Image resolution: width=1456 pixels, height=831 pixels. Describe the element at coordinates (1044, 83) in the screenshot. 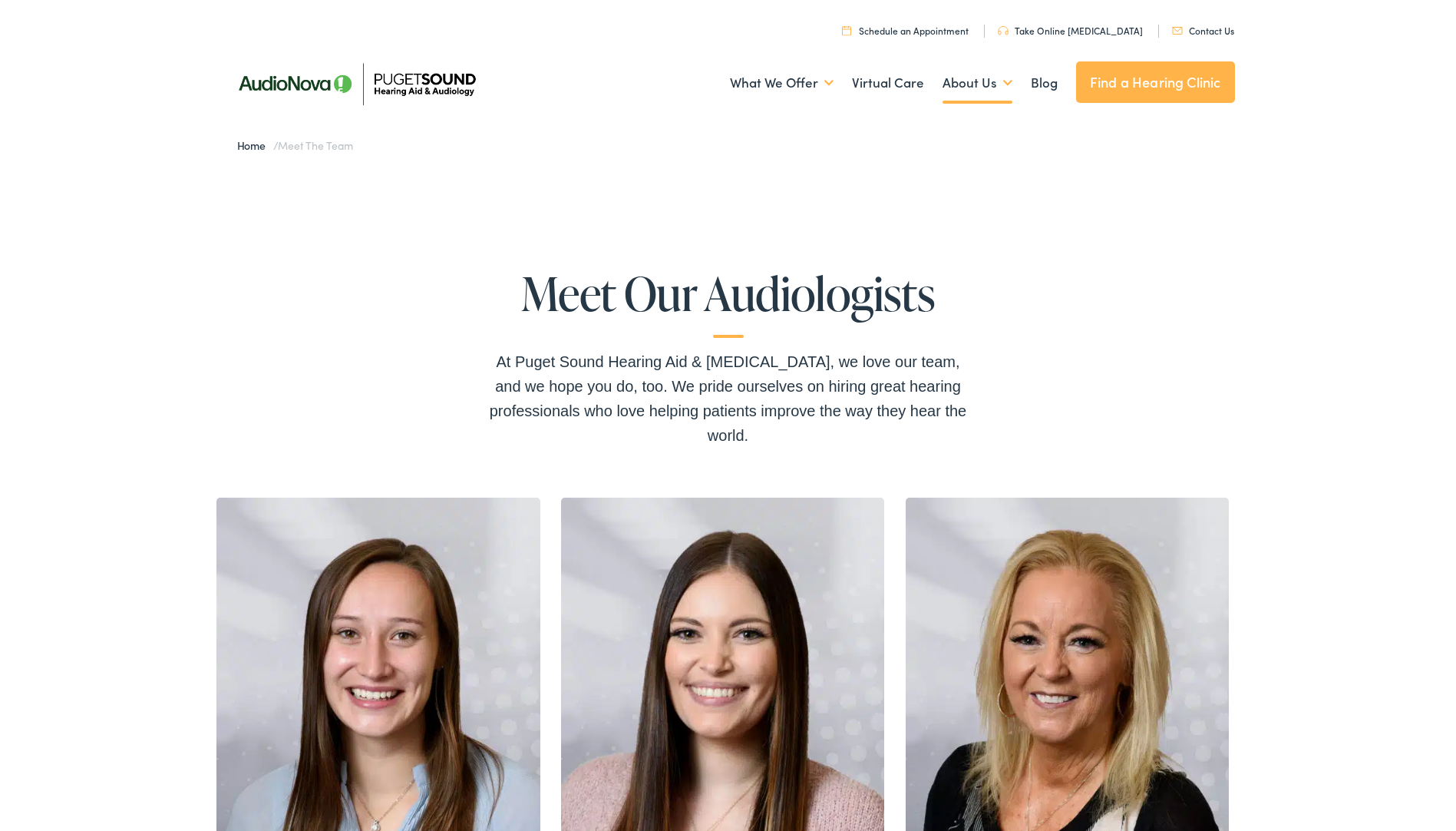

I see `a: Blog` at that location.